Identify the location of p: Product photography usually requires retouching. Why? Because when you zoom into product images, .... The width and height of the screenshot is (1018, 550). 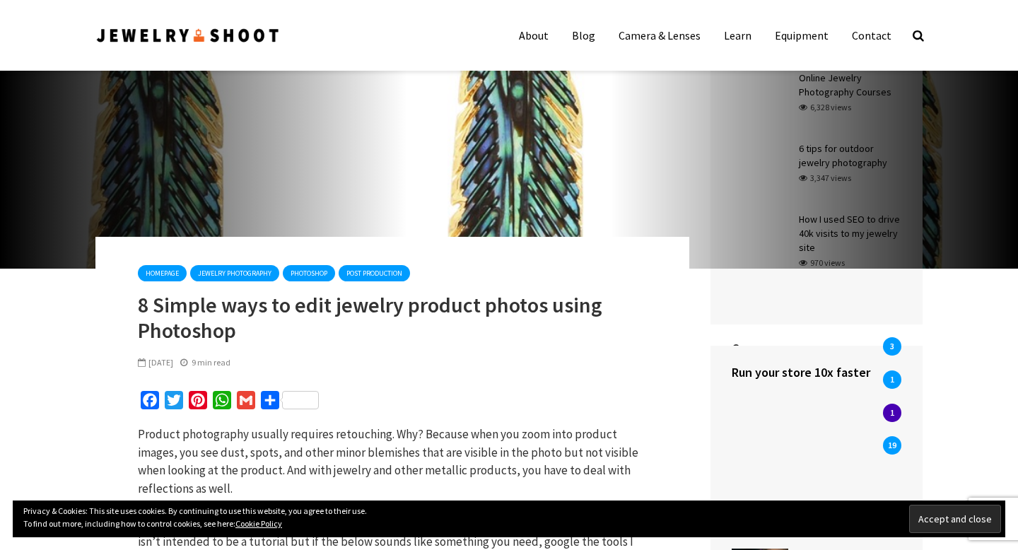
(393, 462).